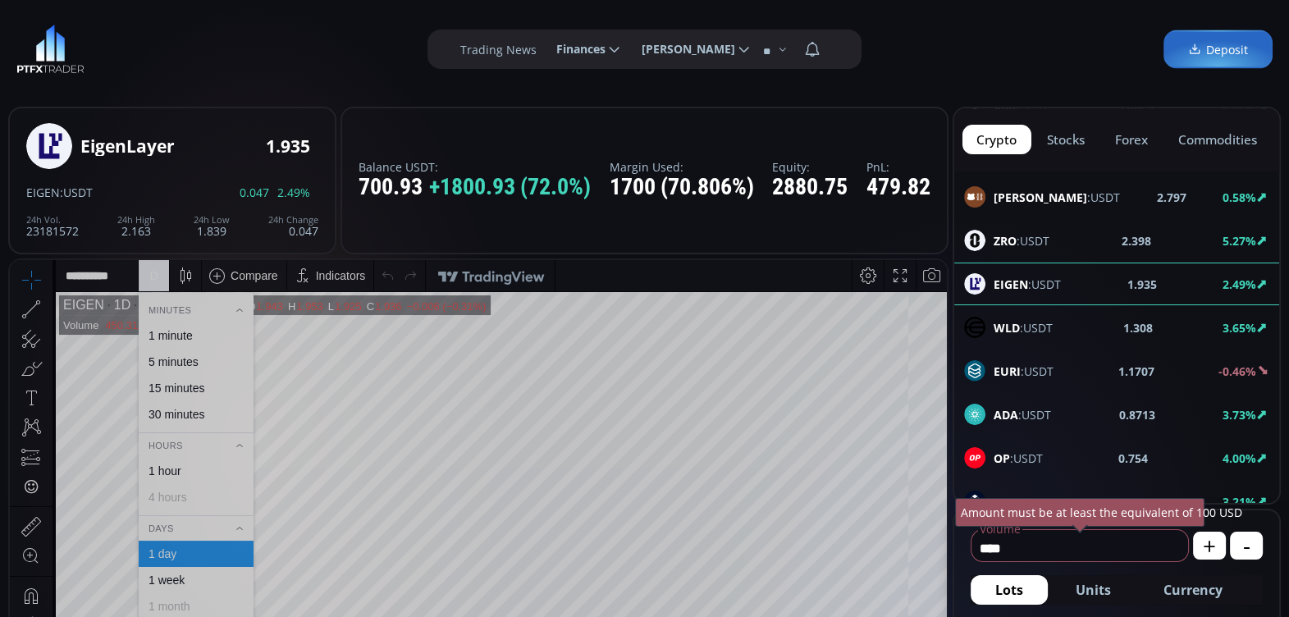 This screenshot has width=1289, height=617. What do you see at coordinates (293, 226) in the screenshot?
I see `div: 0.047` at bounding box center [293, 226].